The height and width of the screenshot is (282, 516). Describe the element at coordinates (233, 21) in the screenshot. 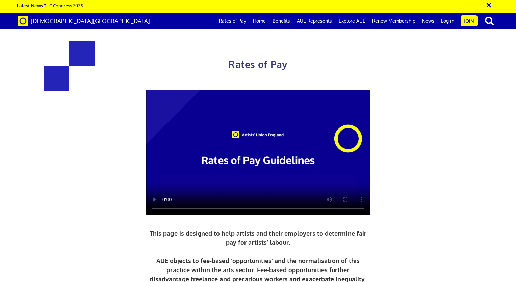

I see `a: Rates of Pay` at that location.